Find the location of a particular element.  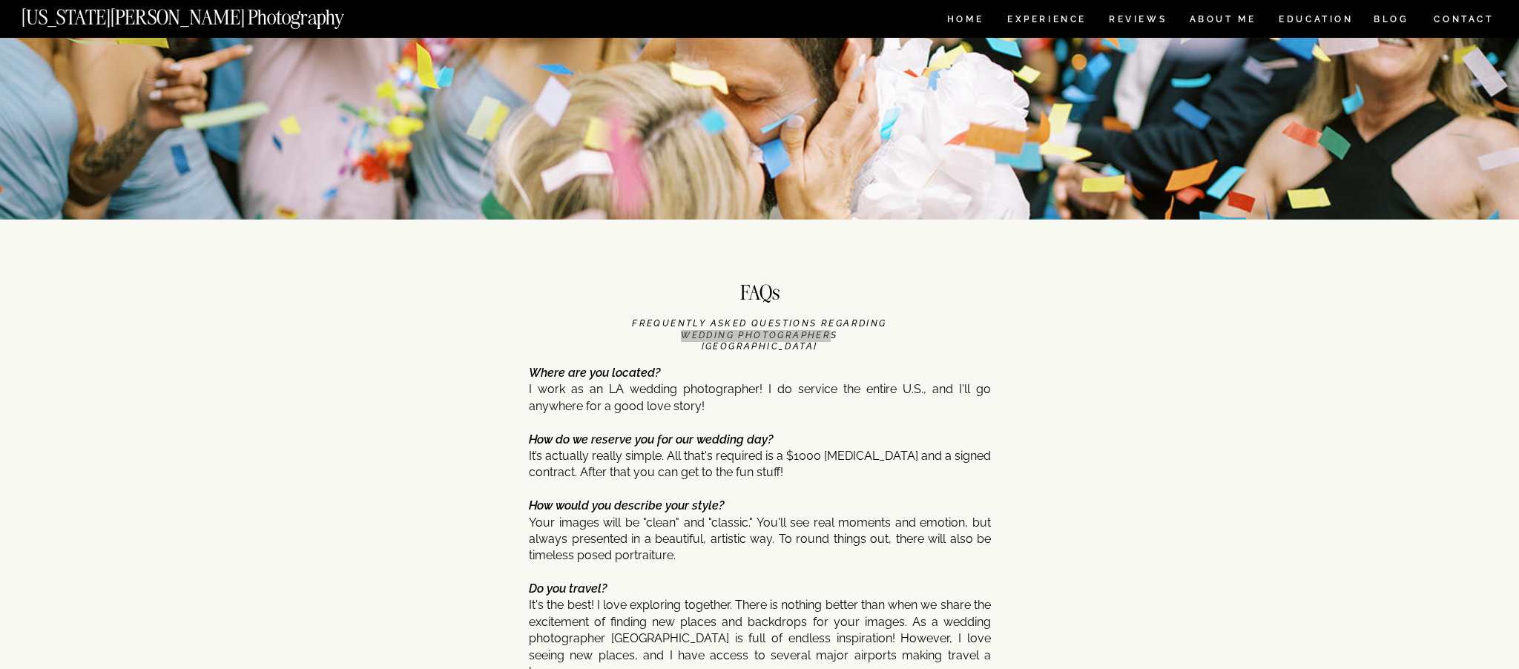

nav: CONTACT is located at coordinates (1464, 19).